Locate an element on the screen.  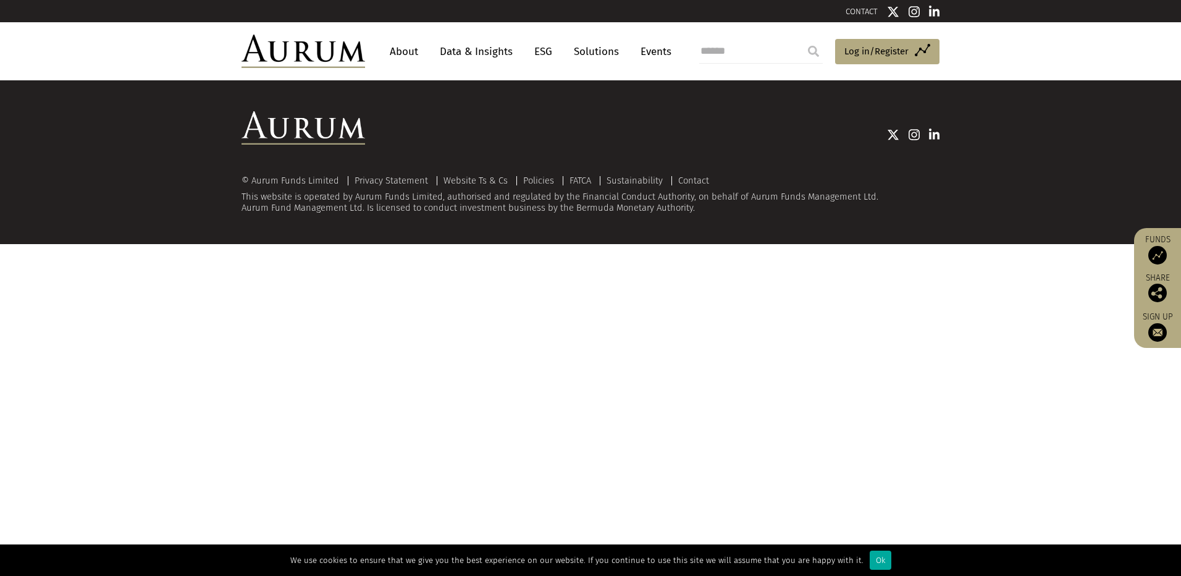
a: ESG is located at coordinates (543, 51).